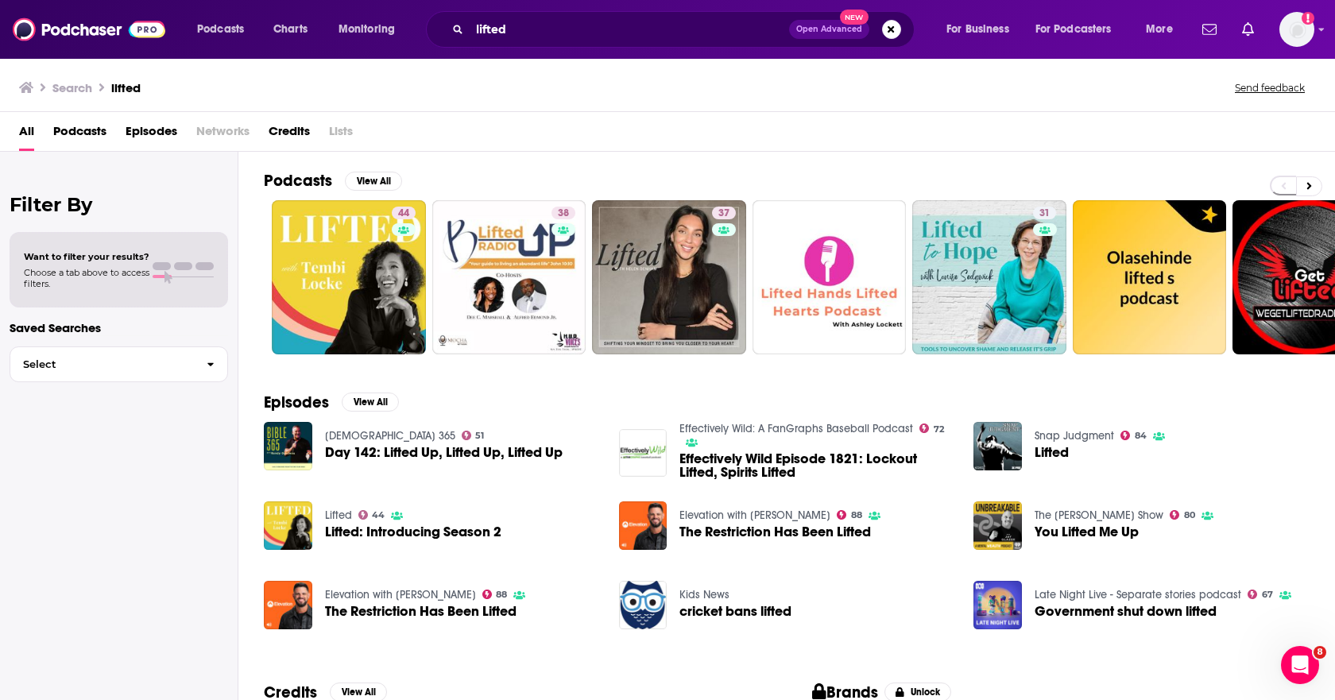 Image resolution: width=1335 pixels, height=700 pixels. Describe the element at coordinates (390, 436) in the screenshot. I see `a: Bible 365` at that location.